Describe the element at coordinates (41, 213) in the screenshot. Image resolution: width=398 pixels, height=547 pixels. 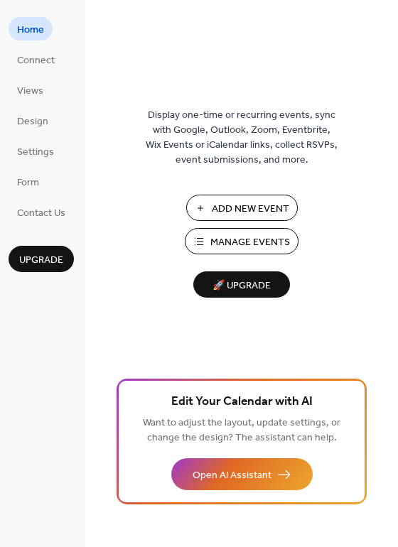
I see `span: Contact Us` at that location.